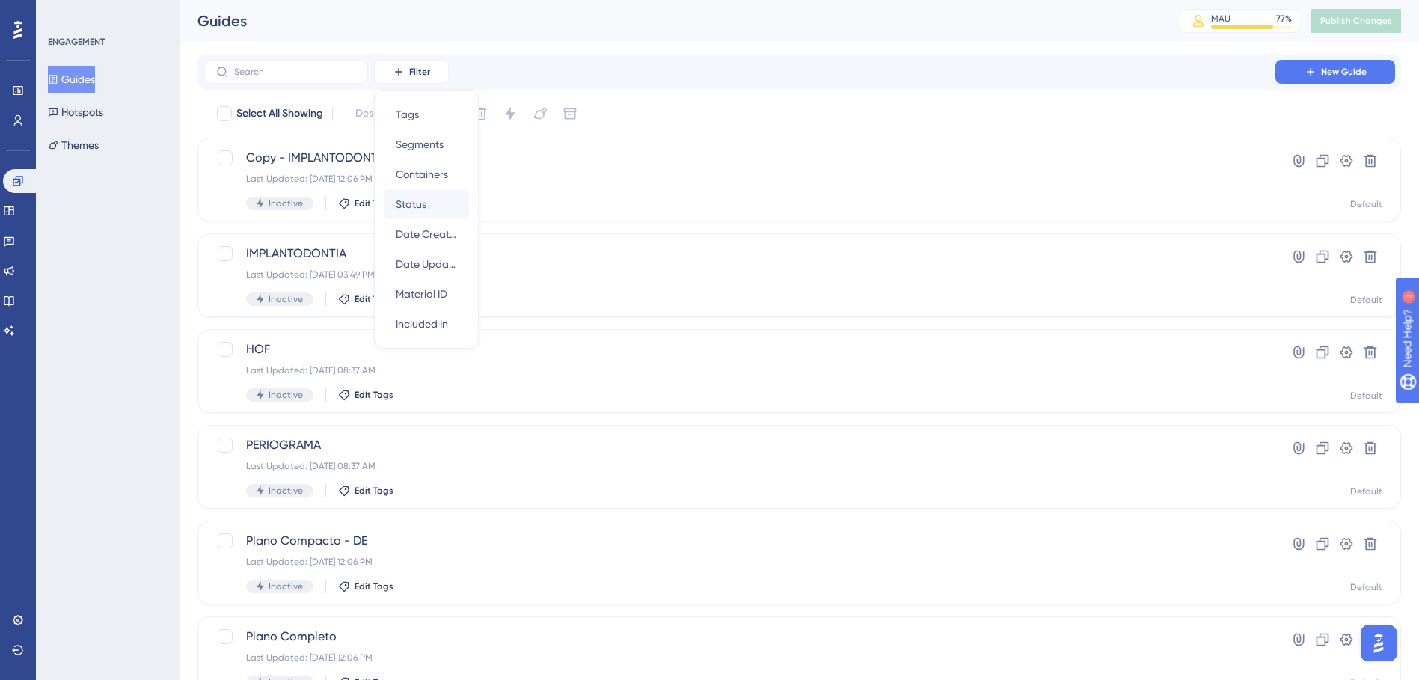 This screenshot has width=1419, height=680. What do you see at coordinates (1284, 19) in the screenshot?
I see `div: 77 %` at bounding box center [1284, 19].